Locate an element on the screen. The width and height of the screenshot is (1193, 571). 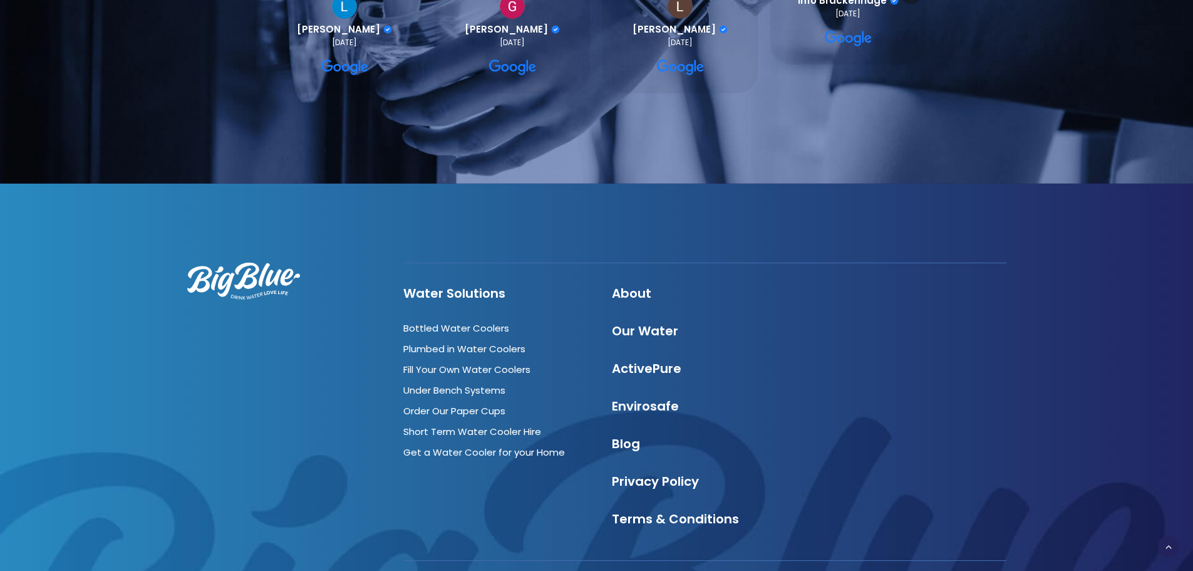
a: Privacy Policy is located at coordinates (655, 481).